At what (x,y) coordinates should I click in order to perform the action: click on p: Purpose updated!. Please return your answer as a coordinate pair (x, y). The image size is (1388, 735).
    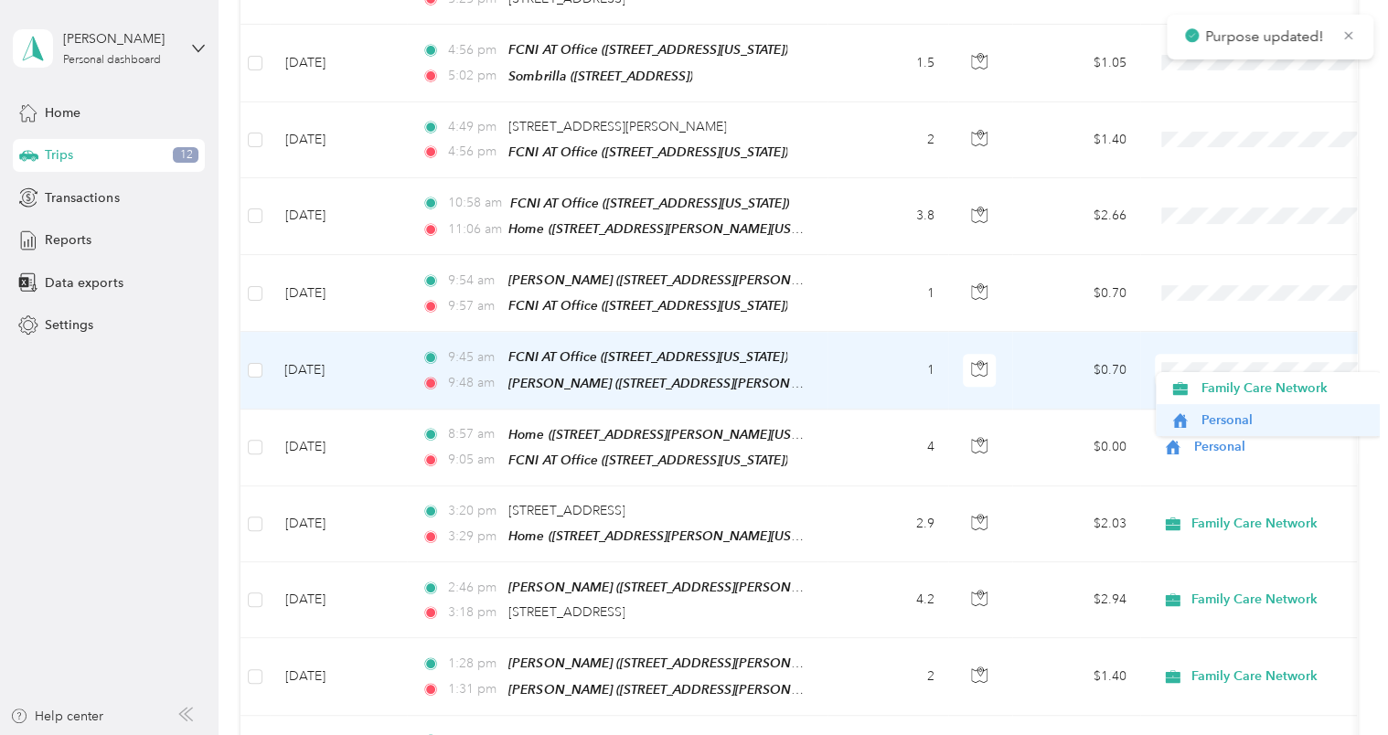
    Looking at the image, I should click on (1266, 37).